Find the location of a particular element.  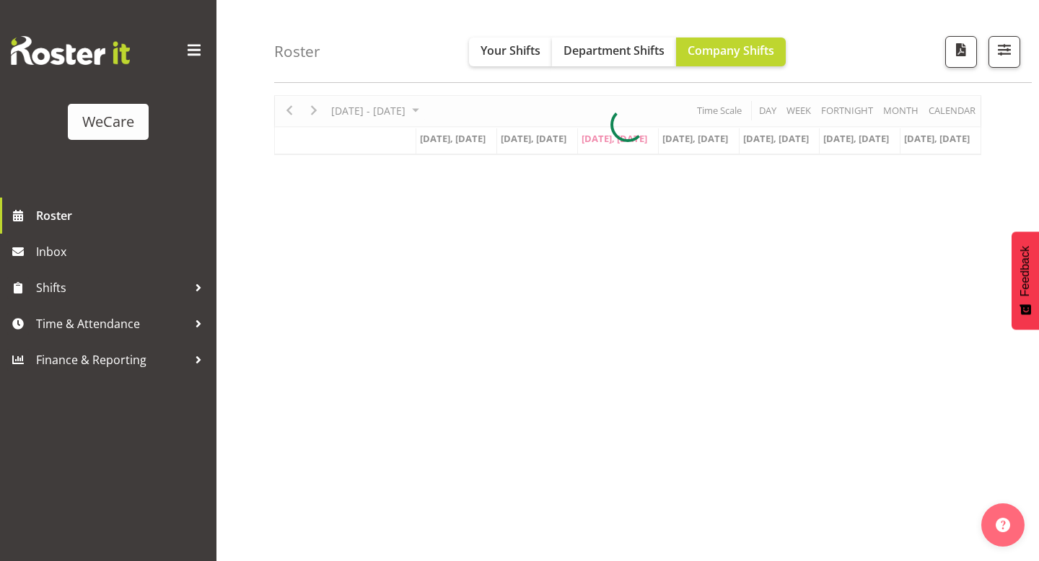

button: Your Shifts is located at coordinates (510, 52).